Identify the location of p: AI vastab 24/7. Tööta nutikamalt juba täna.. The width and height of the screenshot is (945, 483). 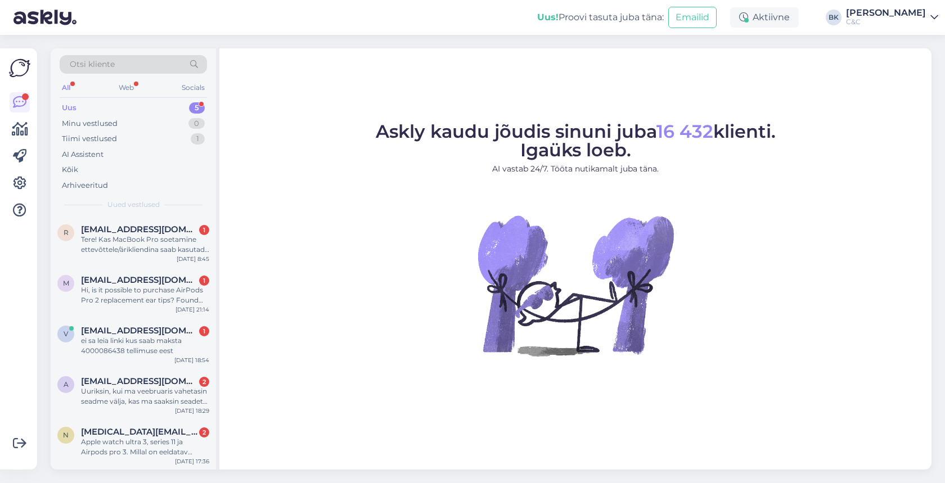
(575, 169).